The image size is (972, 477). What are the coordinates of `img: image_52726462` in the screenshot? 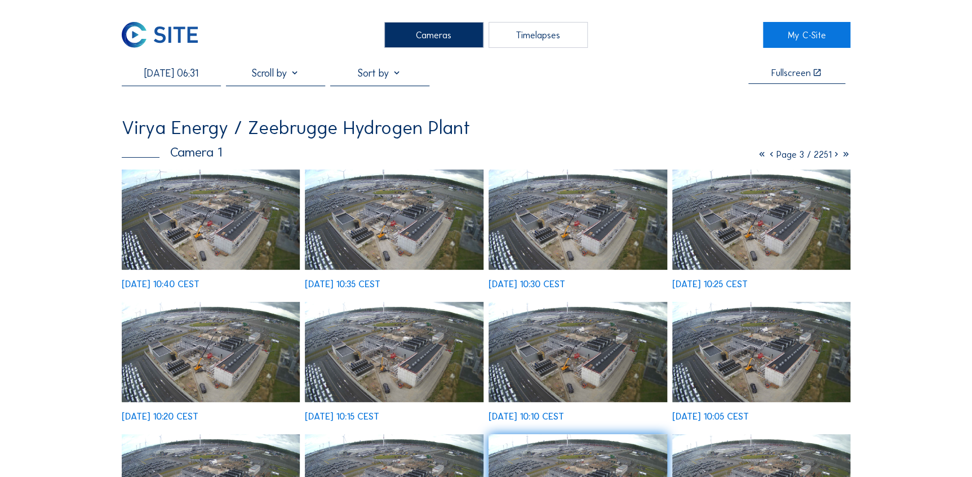 It's located at (211, 220).